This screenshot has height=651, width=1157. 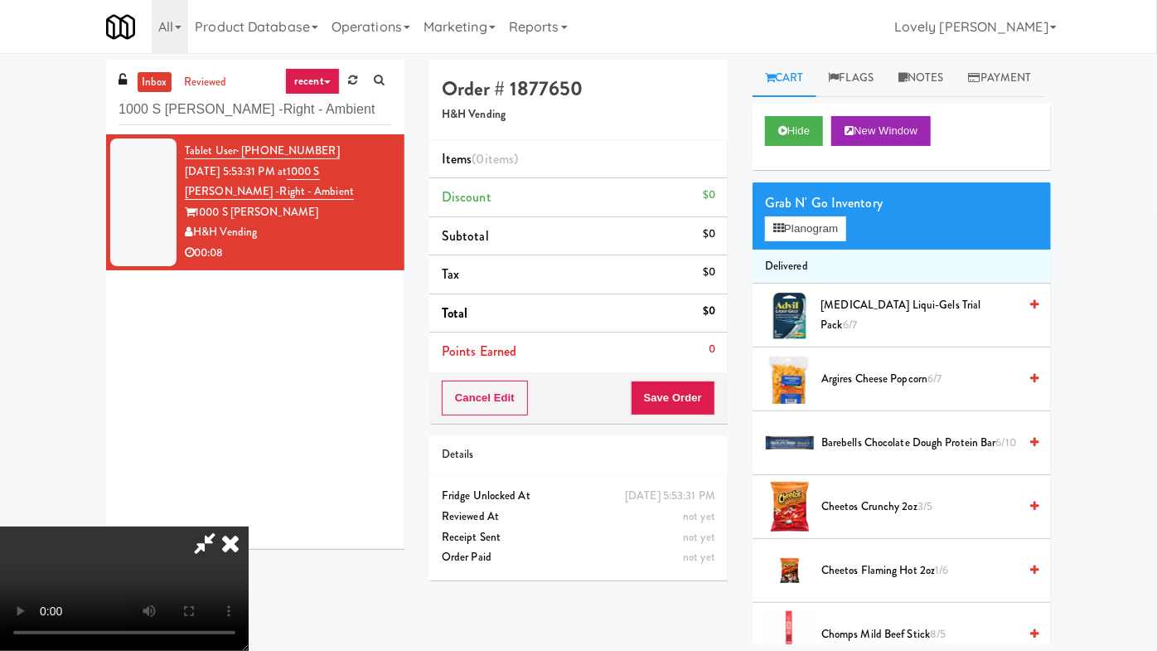 What do you see at coordinates (942, 570) in the screenshot?
I see `span: 1/6` at bounding box center [942, 570].